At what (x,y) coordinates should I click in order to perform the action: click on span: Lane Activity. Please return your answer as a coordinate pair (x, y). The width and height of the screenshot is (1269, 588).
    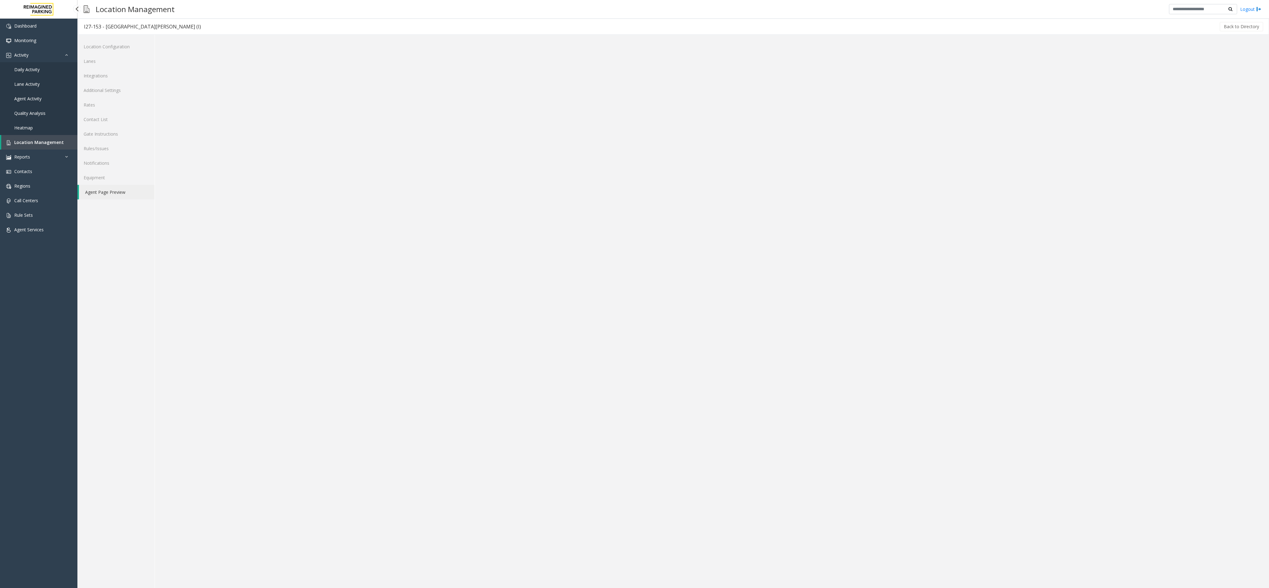
    Looking at the image, I should click on (27, 84).